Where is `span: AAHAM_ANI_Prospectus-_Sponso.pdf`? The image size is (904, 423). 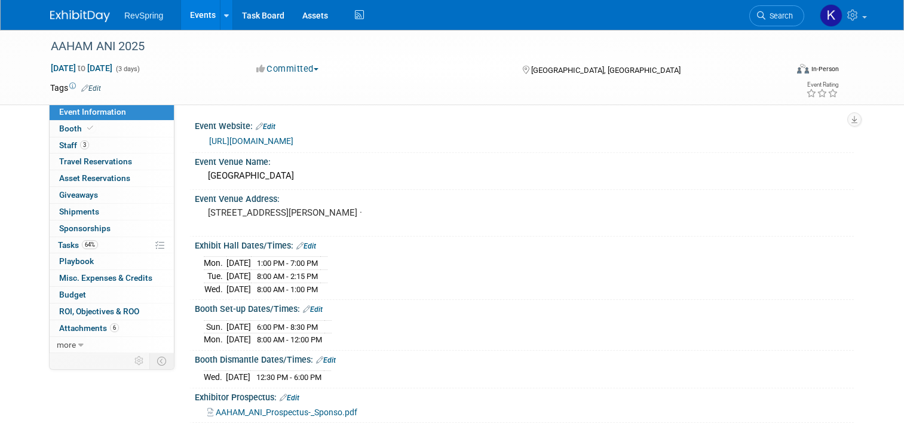
span: AAHAM_ANI_Prospectus-_Sponso.pdf is located at coordinates (286, 412).